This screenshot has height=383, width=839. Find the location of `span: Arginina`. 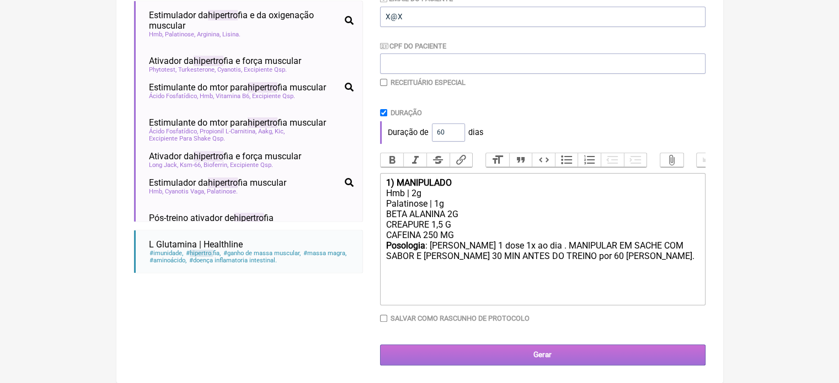

span: Arginina is located at coordinates (209, 34).